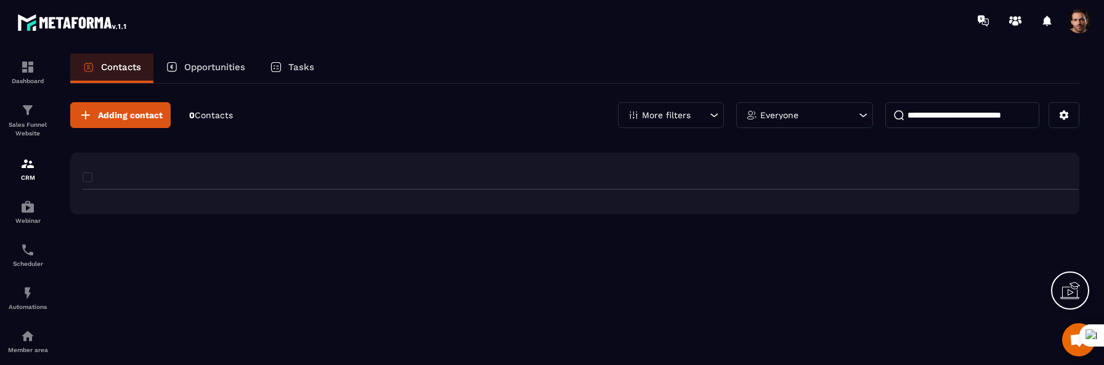  I want to click on p: Contacts, so click(121, 67).